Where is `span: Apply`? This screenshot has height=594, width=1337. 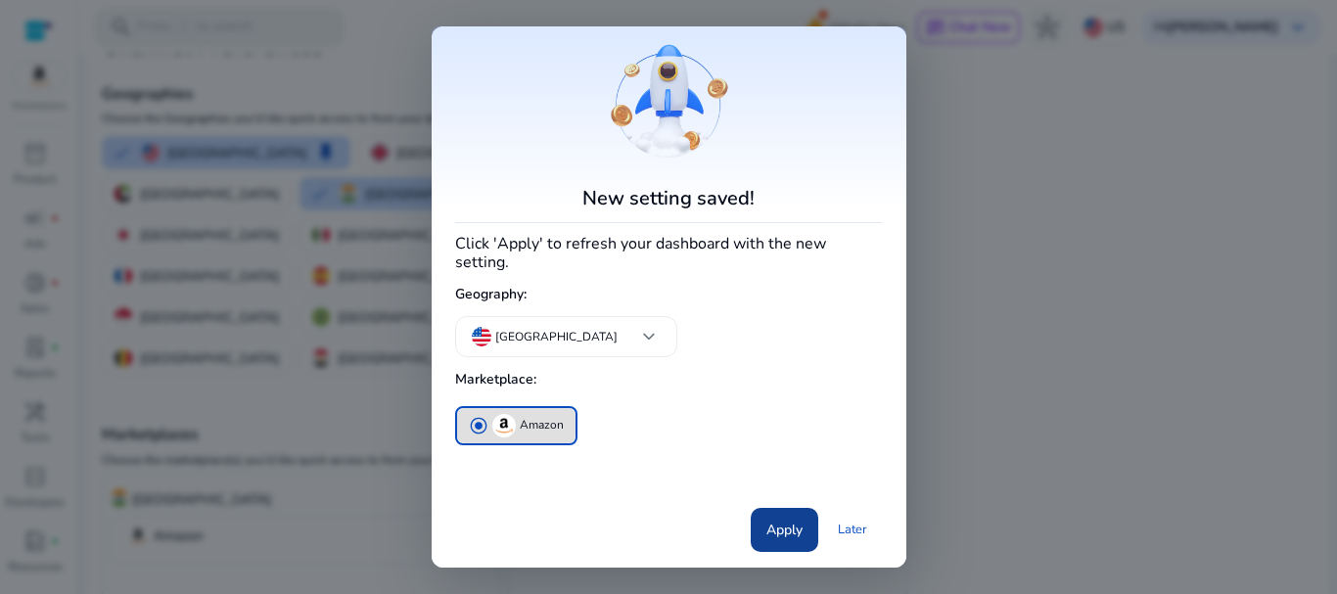 span: Apply is located at coordinates (784, 529).